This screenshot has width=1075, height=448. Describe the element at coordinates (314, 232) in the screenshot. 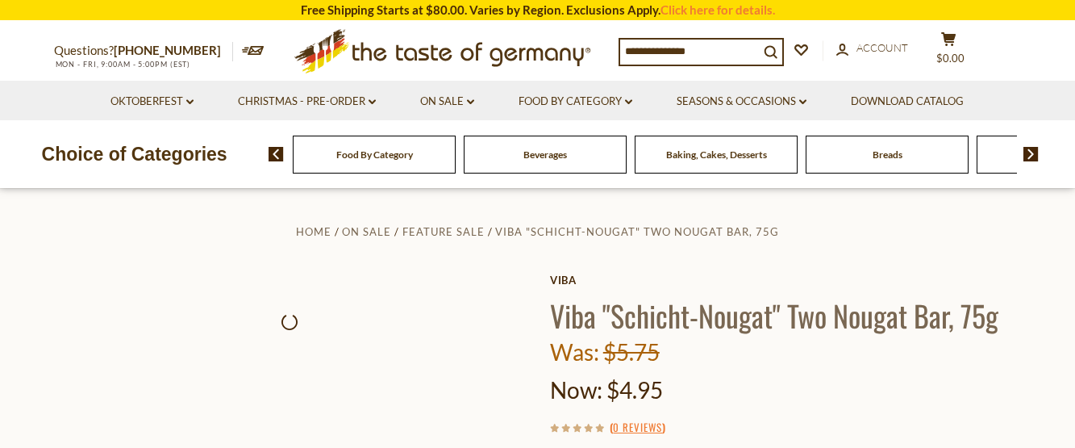

I see `a: Home` at that location.